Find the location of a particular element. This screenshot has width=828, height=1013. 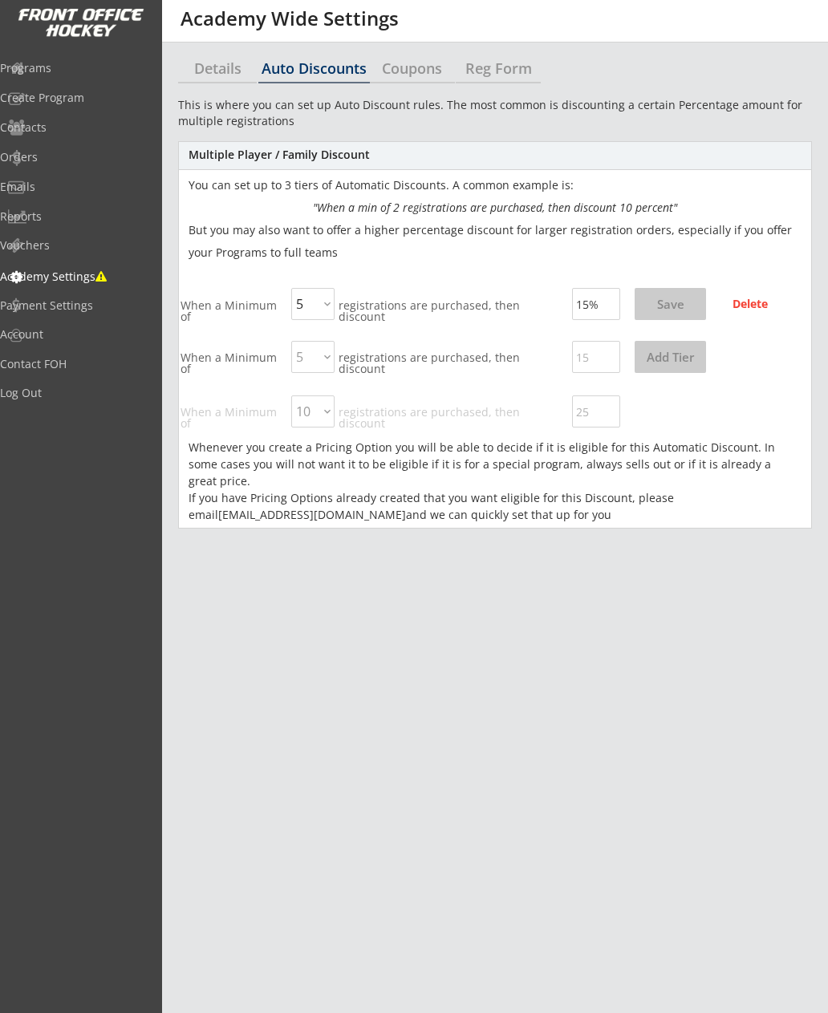

div: Reg Form is located at coordinates (498, 68).